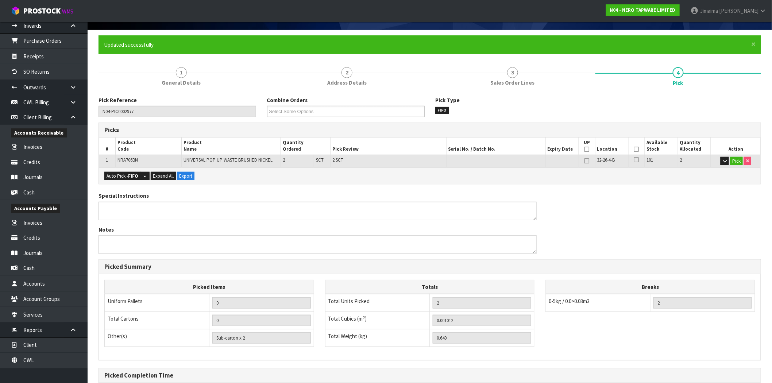  Describe the element at coordinates (67, 11) in the screenshot. I see `small: WMS` at that location.